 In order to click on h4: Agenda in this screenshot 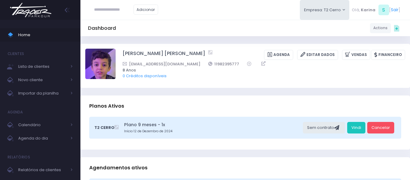, I will do `click(15, 112)`.